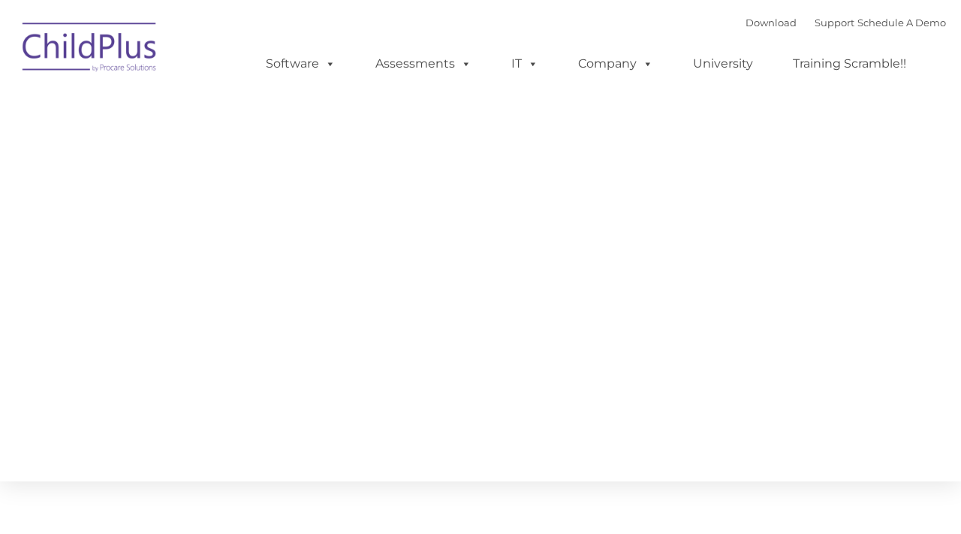 Image resolution: width=961 pixels, height=534 pixels. Describe the element at coordinates (525, 64) in the screenshot. I see `a: IT` at that location.